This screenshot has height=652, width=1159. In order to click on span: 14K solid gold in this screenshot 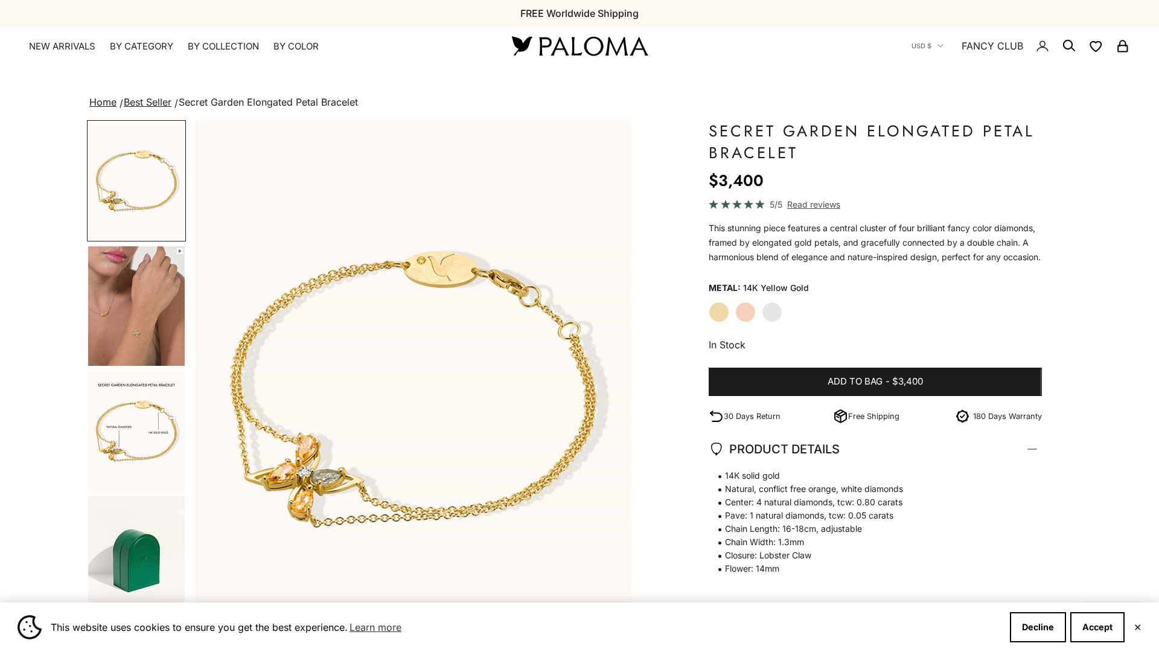, I will do `click(869, 476)`.